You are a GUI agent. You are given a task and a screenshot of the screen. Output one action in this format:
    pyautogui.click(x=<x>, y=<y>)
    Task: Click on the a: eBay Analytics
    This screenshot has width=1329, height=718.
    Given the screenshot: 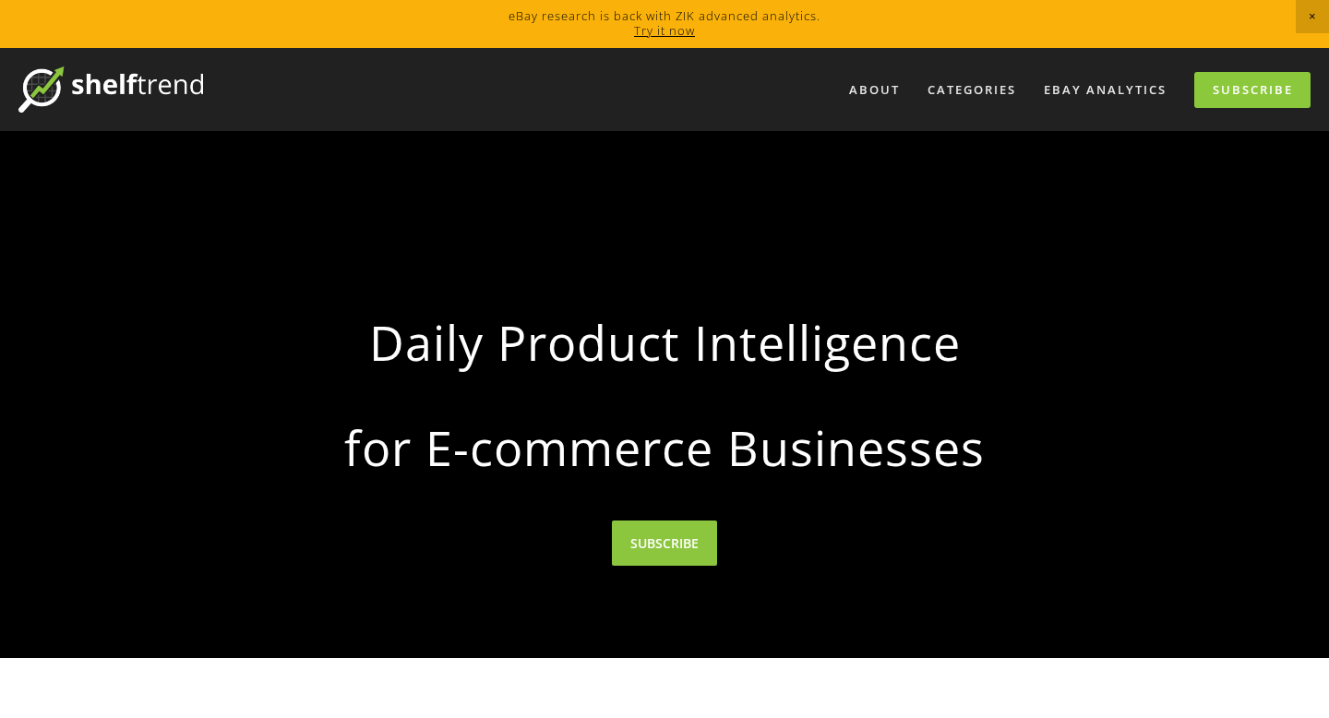 What is the action you would take?
    pyautogui.click(x=1105, y=90)
    